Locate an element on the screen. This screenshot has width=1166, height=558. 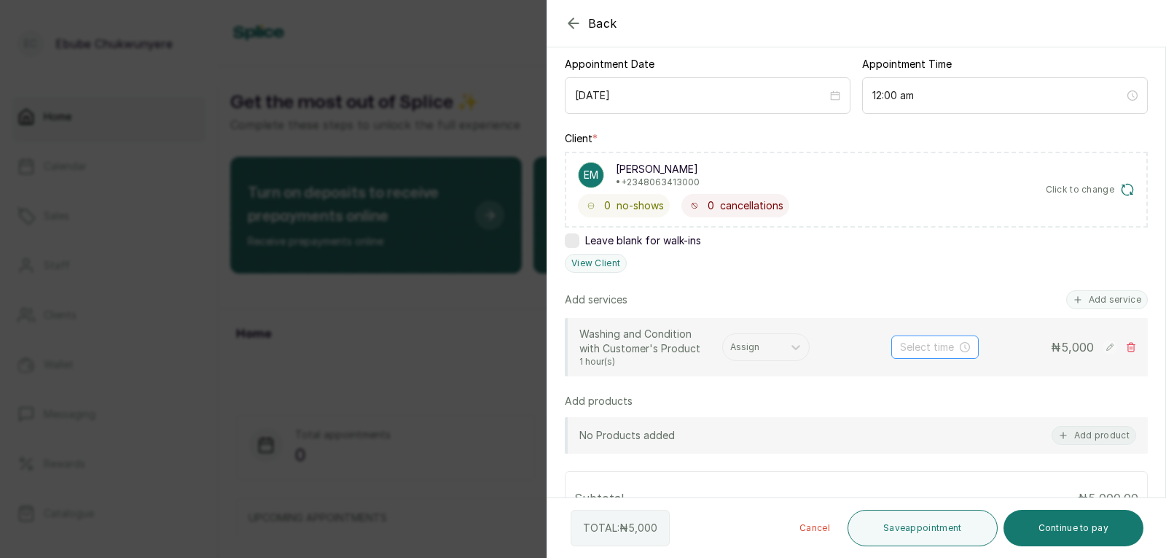
label: Appointment Date is located at coordinates (609, 64).